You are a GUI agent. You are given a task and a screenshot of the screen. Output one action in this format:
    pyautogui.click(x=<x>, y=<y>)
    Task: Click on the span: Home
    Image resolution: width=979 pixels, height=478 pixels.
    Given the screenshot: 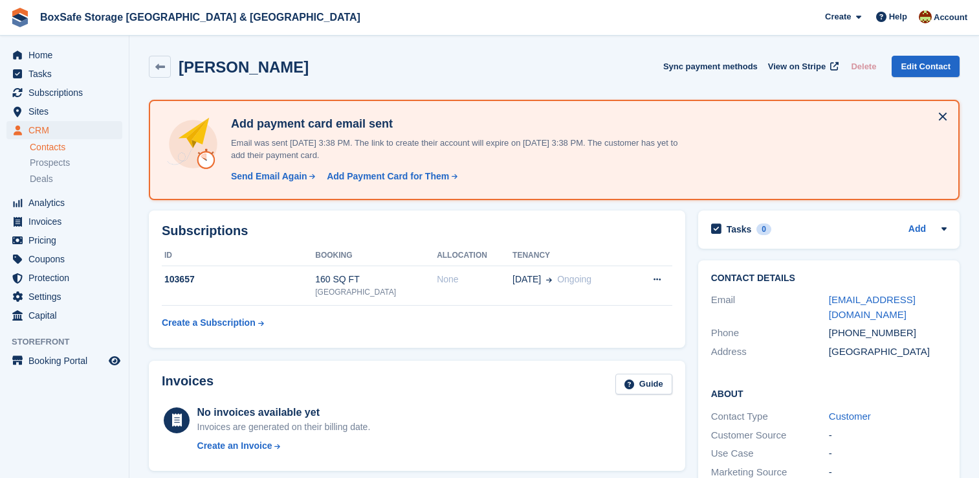 What is the action you would take?
    pyautogui.click(x=67, y=55)
    